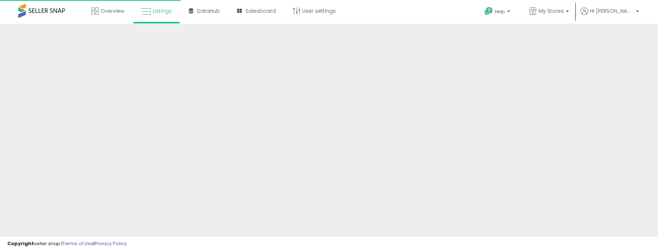 The width and height of the screenshot is (658, 251). Describe the element at coordinates (260, 11) in the screenshot. I see `span: Salesboard` at that location.